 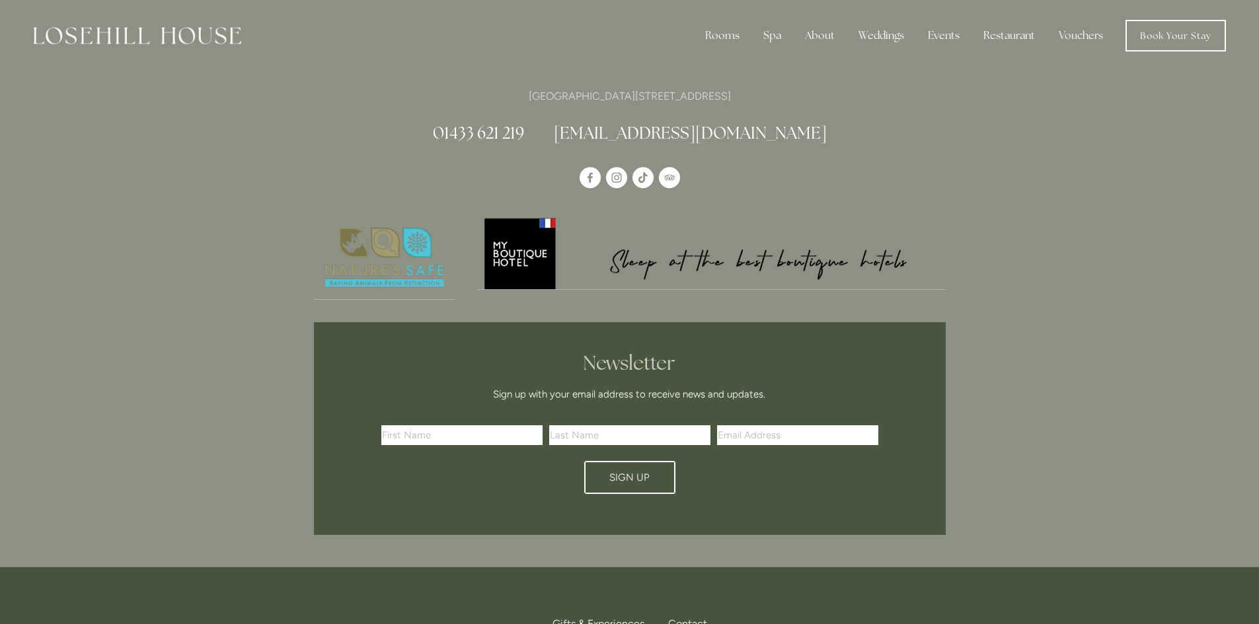 What do you see at coordinates (1175, 36) in the screenshot?
I see `a: Book Your Stay` at bounding box center [1175, 36].